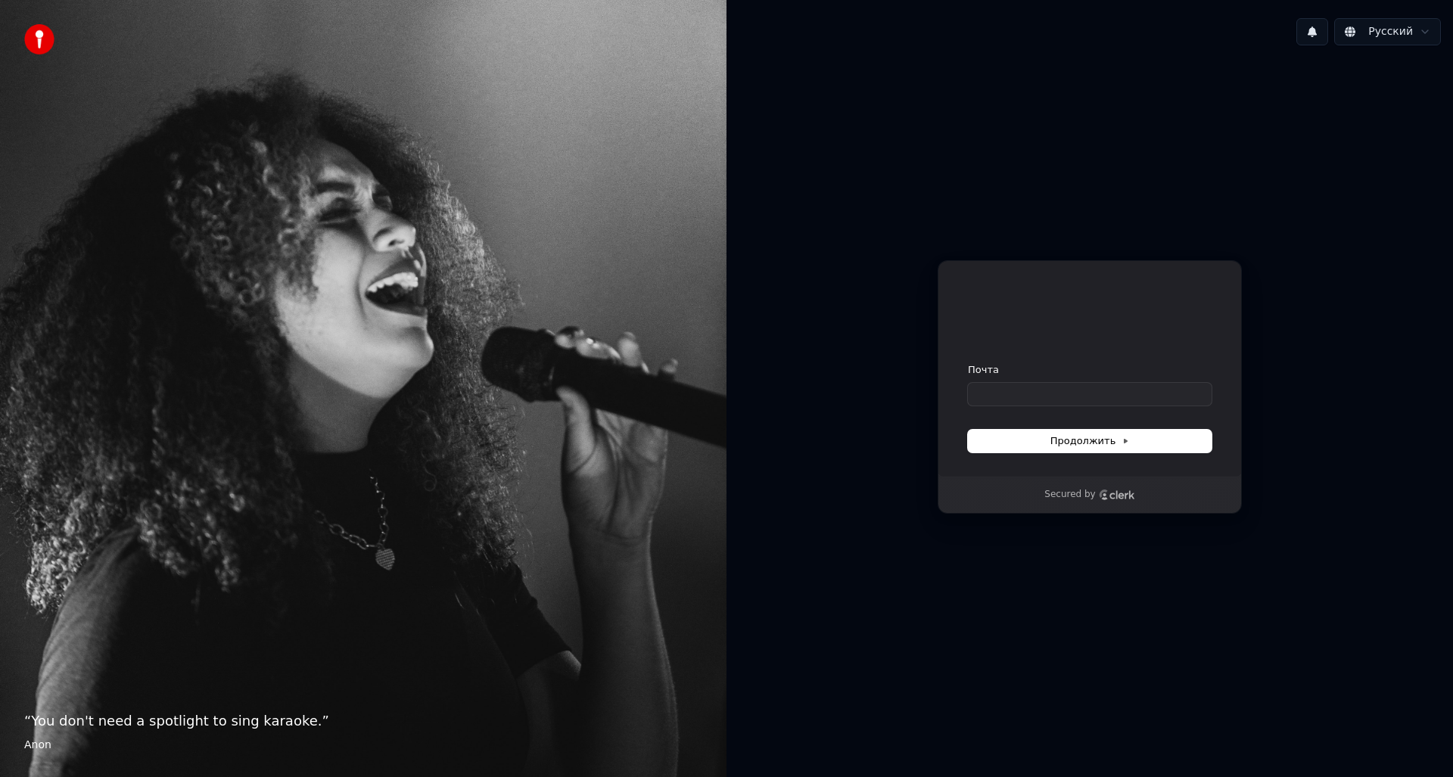  What do you see at coordinates (1090, 441) in the screenshot?
I see `span: Продолжить` at bounding box center [1090, 441].